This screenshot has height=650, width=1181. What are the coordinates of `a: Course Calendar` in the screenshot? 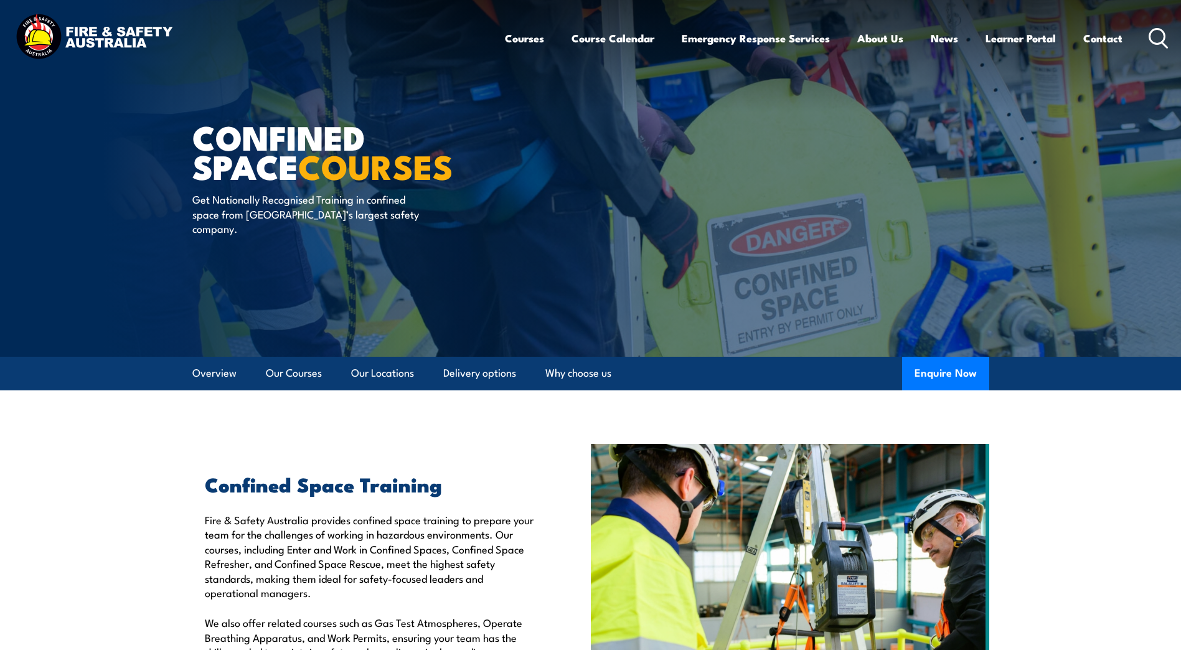 It's located at (613, 38).